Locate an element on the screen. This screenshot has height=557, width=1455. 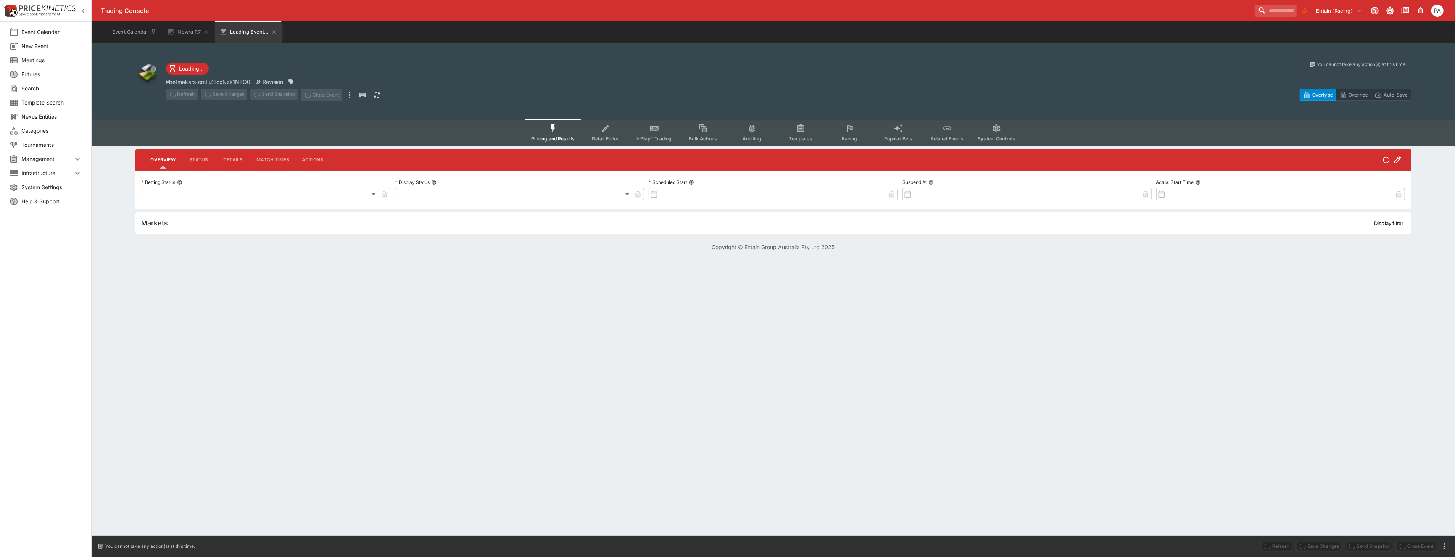
button: Status is located at coordinates (199, 160).